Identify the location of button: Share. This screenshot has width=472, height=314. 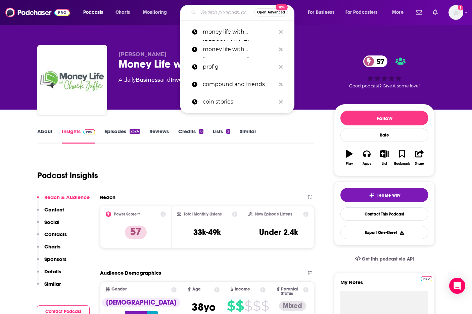
(420, 157).